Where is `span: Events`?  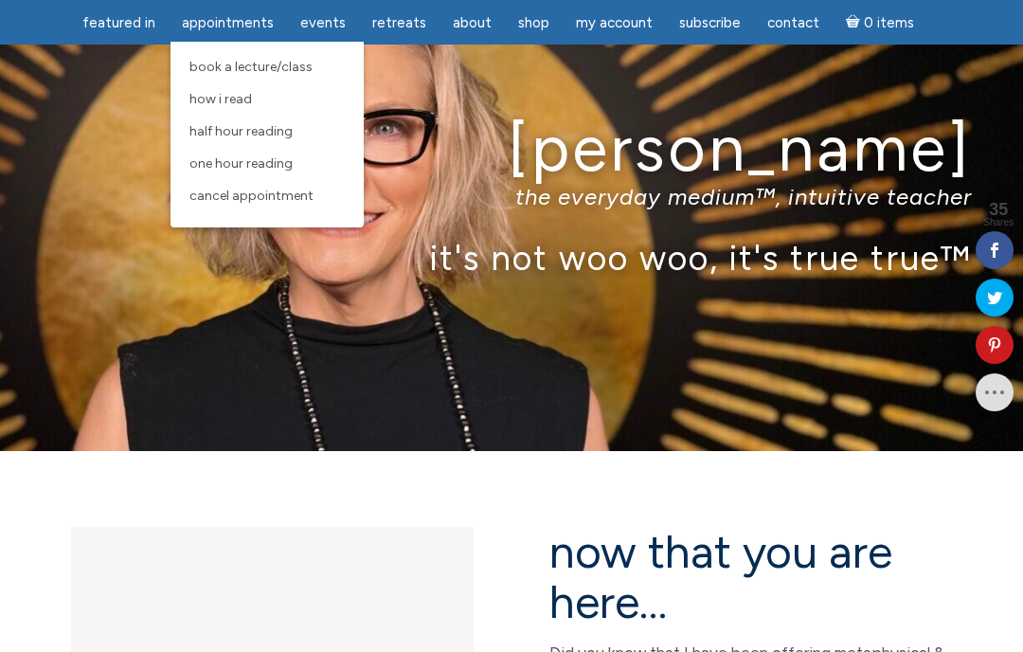 span: Events is located at coordinates (323, 23).